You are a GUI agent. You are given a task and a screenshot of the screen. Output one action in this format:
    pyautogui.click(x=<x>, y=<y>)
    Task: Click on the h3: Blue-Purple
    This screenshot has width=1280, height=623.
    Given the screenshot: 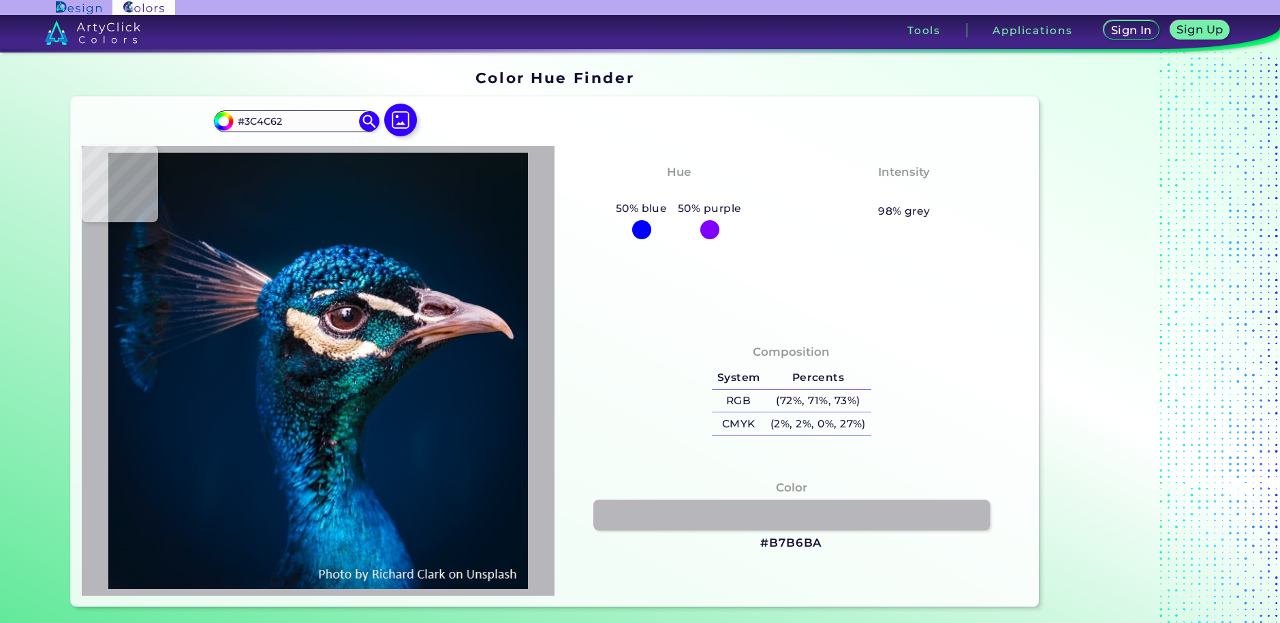 What is the action you would take?
    pyautogui.click(x=679, y=192)
    